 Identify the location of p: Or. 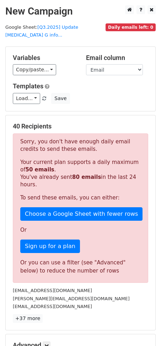
(80, 230).